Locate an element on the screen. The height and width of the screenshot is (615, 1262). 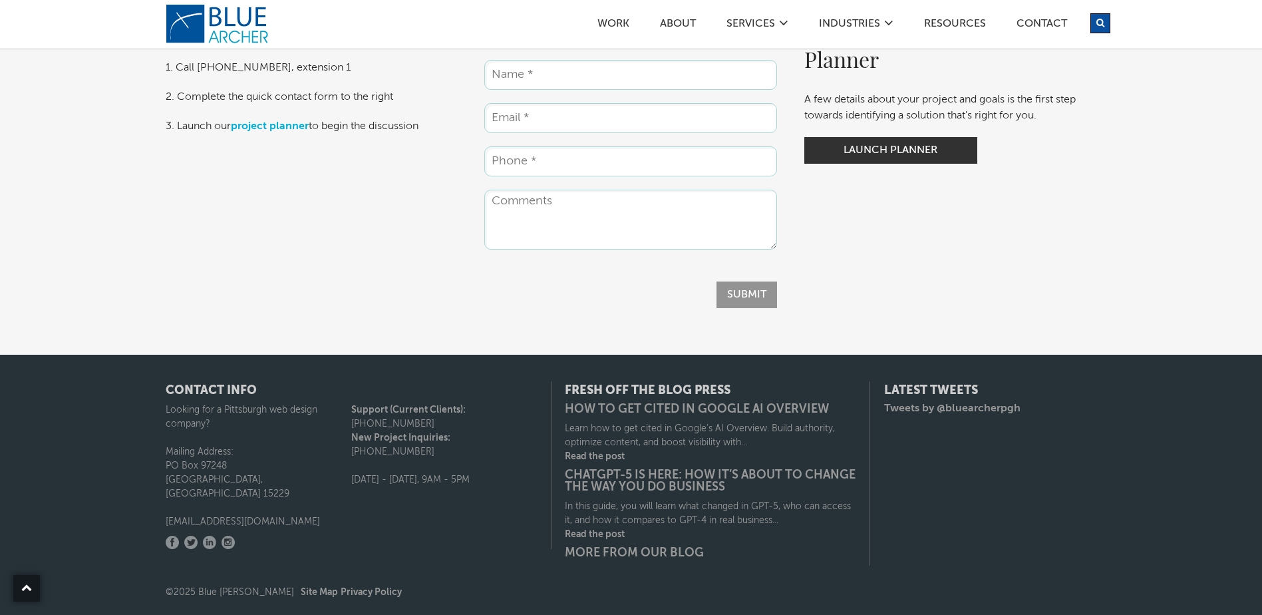
a: project planner is located at coordinates (269, 126).